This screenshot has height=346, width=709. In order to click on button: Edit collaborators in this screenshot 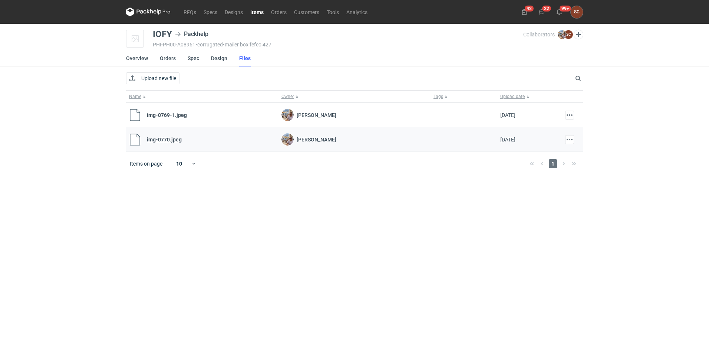, I will do `click(578, 34)`.